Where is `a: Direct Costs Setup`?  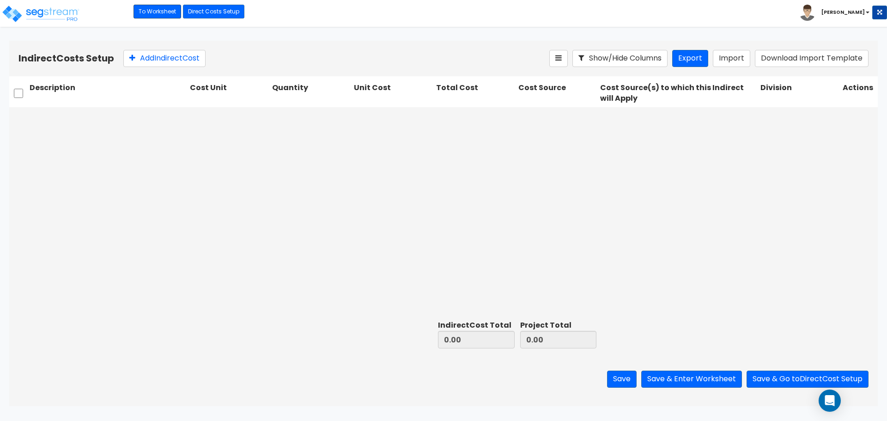
a: Direct Costs Setup is located at coordinates (213, 12).